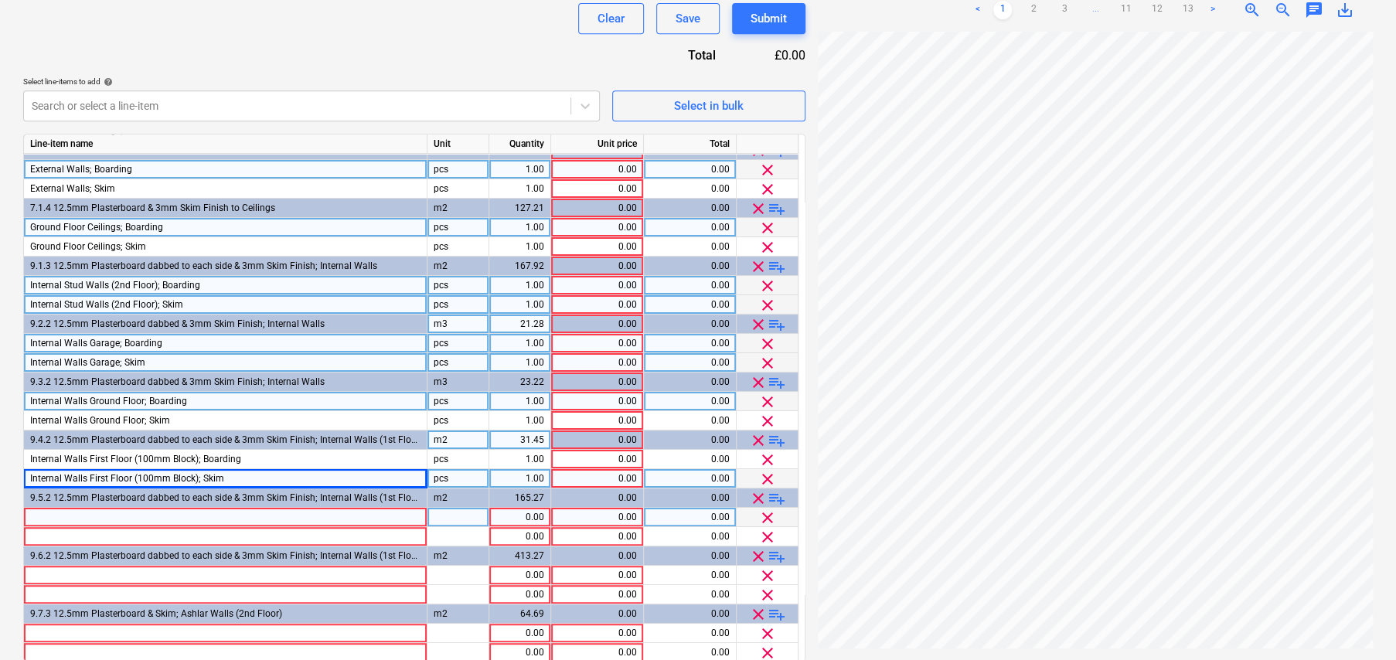 The image size is (1396, 660). What do you see at coordinates (611, 19) in the screenshot?
I see `button: Clear` at bounding box center [611, 19].